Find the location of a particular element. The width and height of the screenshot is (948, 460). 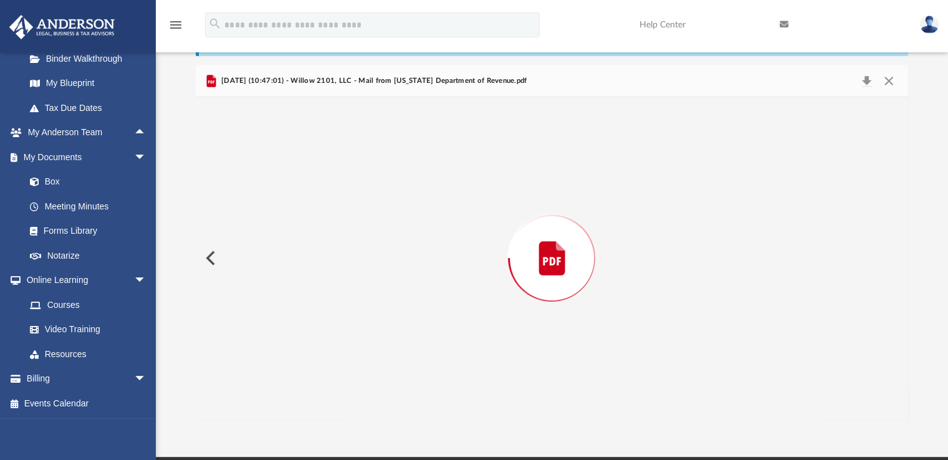

a: Billingarrow_drop_down is located at coordinates (87, 379).